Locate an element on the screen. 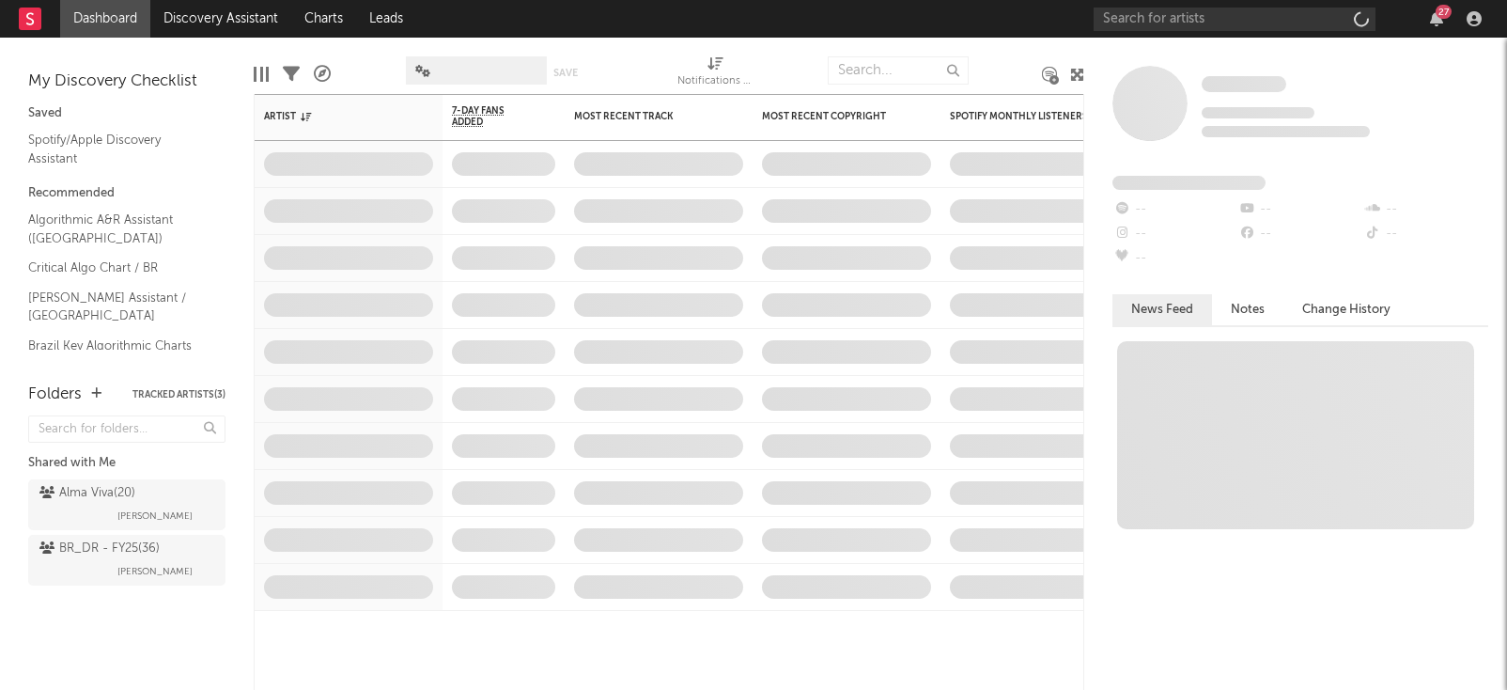 Image resolution: width=1507 pixels, height=690 pixels. span: 7-Day Fans Added is located at coordinates (489, 116).